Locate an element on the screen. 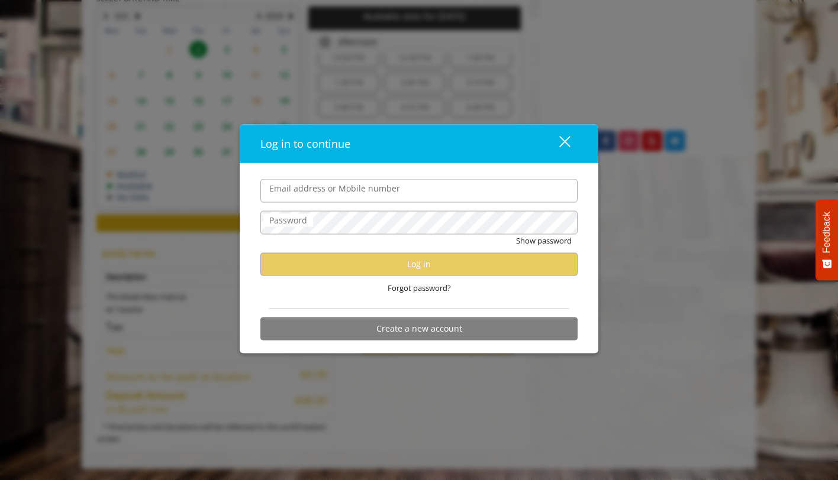 The image size is (838, 480). button: Feedback - Show survey is located at coordinates (826, 240).